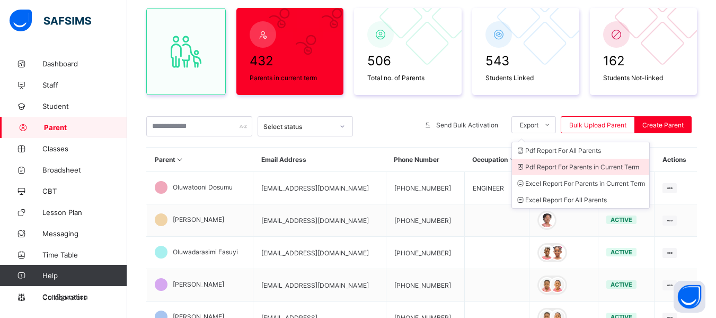  Describe the element at coordinates (581, 199) in the screenshot. I see `li: dropdown-list-item-null-3` at that location.